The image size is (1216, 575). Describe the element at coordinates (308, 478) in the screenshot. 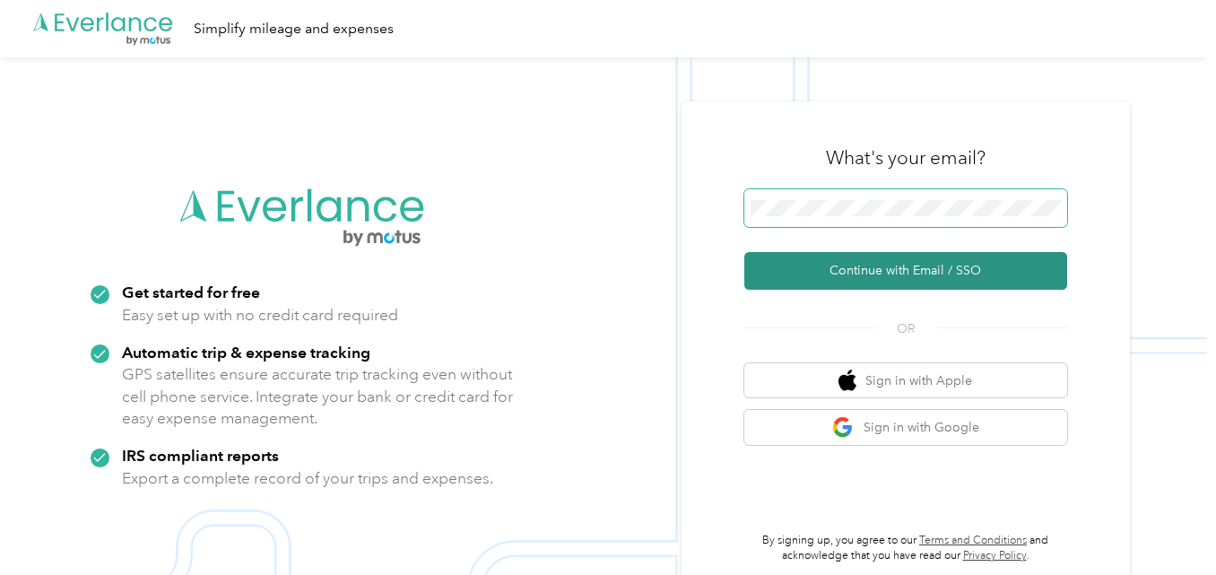

I see `p: Export a complete record of your trips and expenses.` at that location.